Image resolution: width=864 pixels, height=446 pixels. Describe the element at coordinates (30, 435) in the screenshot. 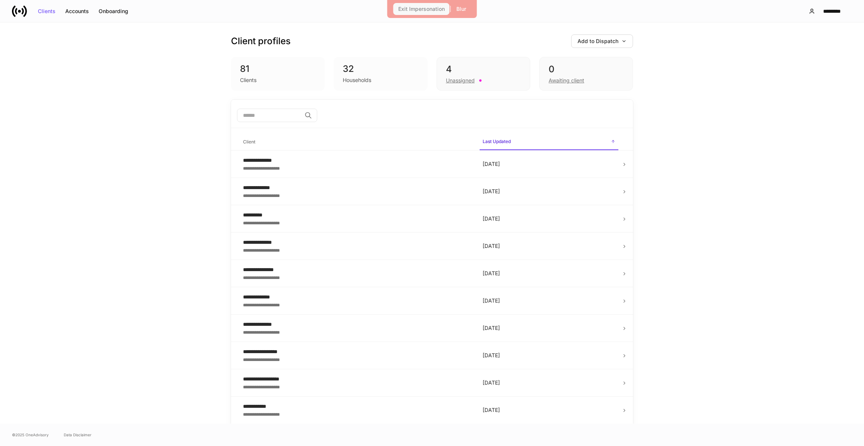

I see `span: © 2025 OneAdvisory` at that location.